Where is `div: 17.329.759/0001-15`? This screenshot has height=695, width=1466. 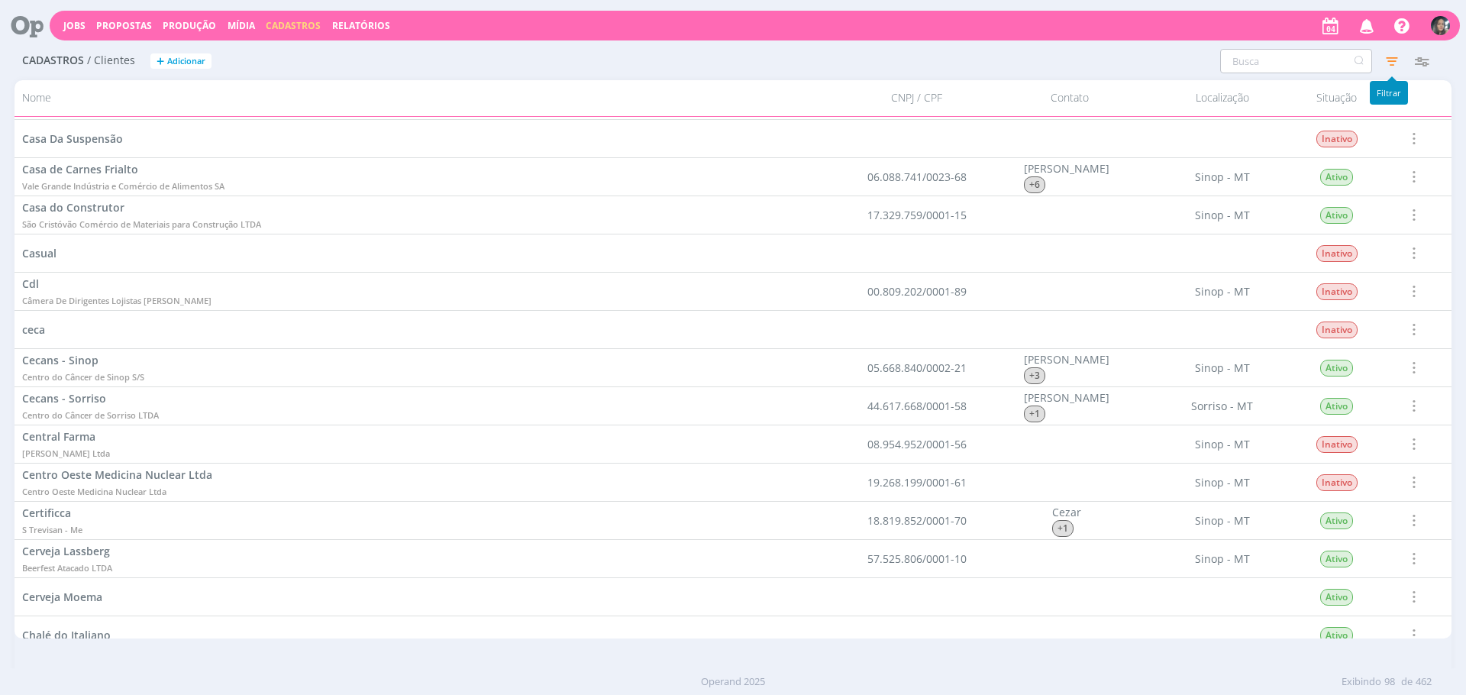
div: 17.329.759/0001-15 is located at coordinates (917, 214).